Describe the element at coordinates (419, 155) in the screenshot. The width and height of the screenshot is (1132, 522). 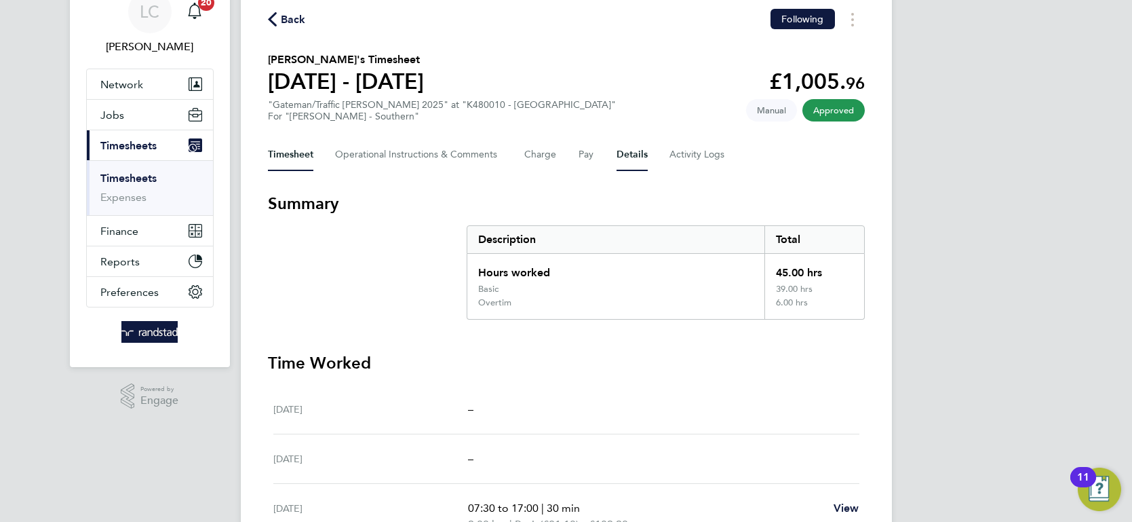
I see `button: Operational Instructions & Comments` at that location.